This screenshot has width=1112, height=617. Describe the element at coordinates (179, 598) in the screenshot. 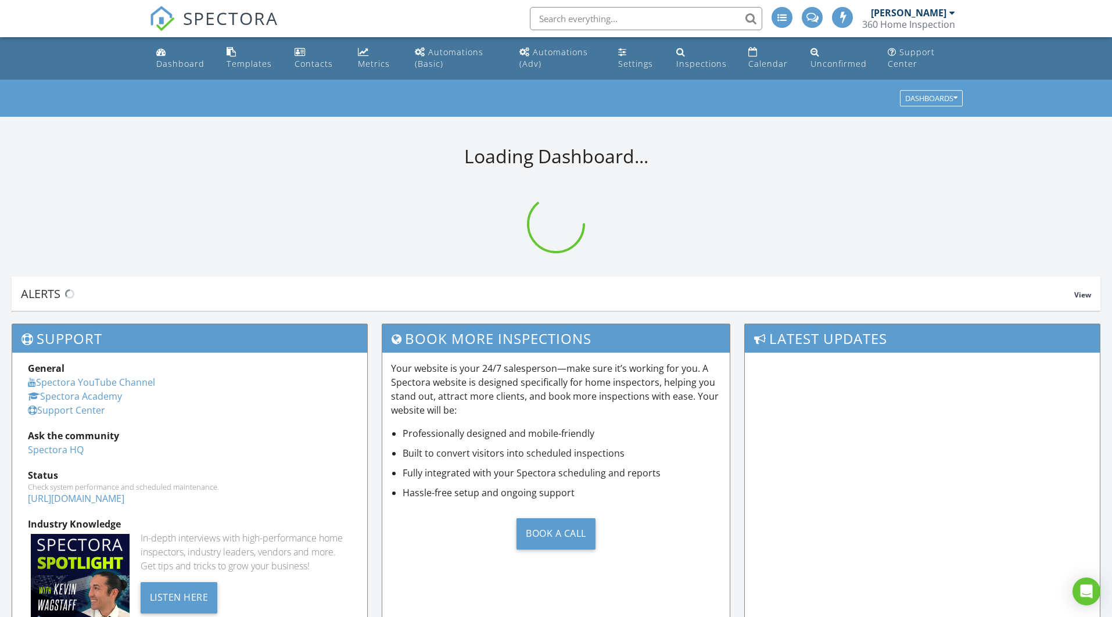

I see `div: Listen Here` at that location.